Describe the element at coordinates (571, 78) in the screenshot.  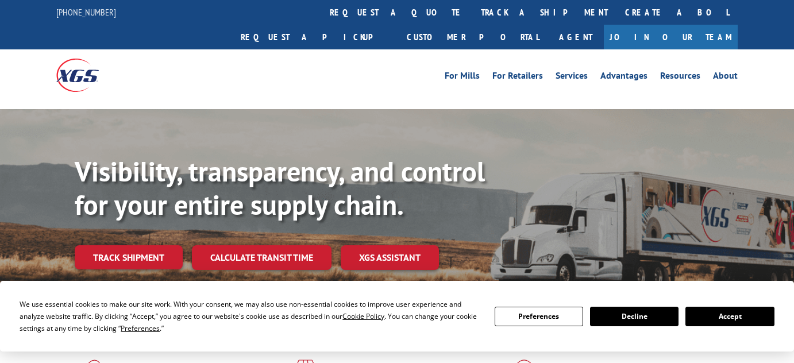
I see `a: Services` at that location.